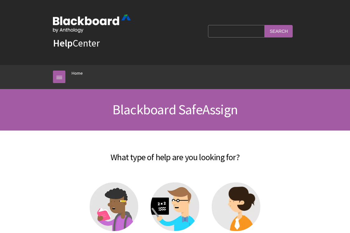 This screenshot has width=350, height=233. Describe the element at coordinates (76, 43) in the screenshot. I see `a: HelpCenter` at that location.